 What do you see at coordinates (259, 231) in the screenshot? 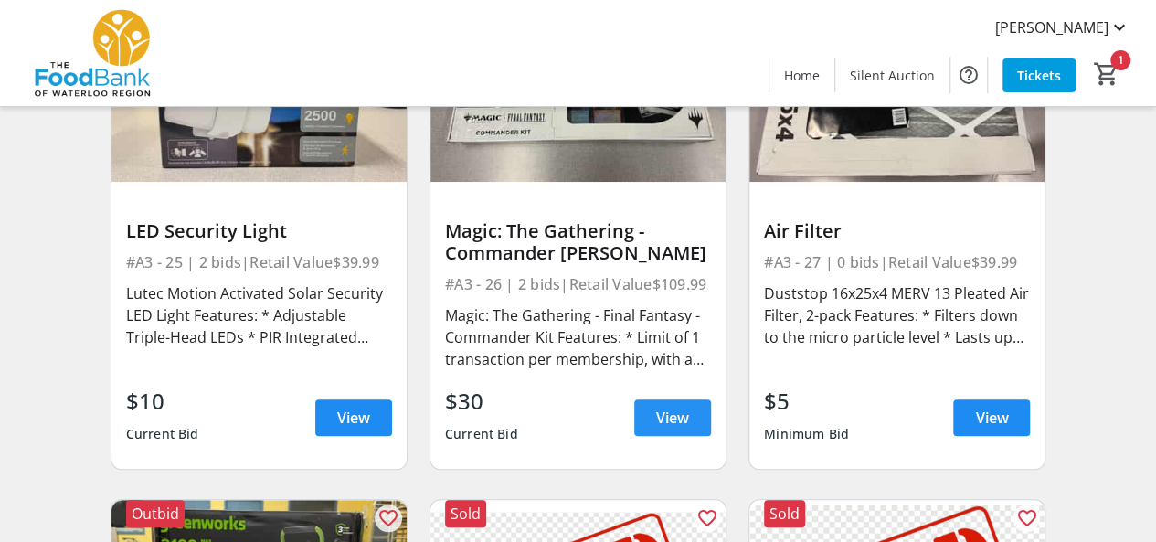
I see `div: LED Security Light` at bounding box center [259, 231].